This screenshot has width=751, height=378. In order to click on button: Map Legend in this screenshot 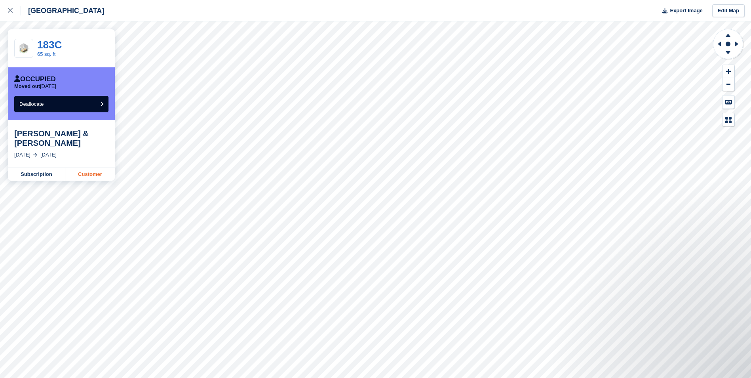, I will do `click(729, 120)`.